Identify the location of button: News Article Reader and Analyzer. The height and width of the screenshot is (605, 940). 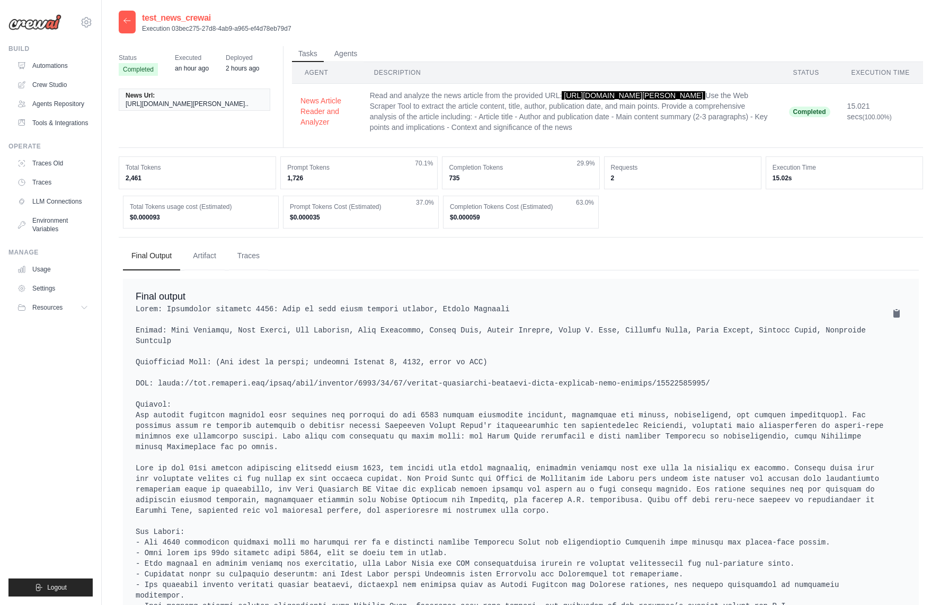
(326, 111).